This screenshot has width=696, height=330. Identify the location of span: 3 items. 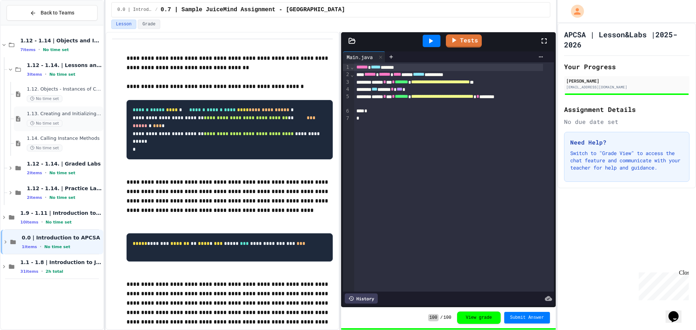
(34, 74).